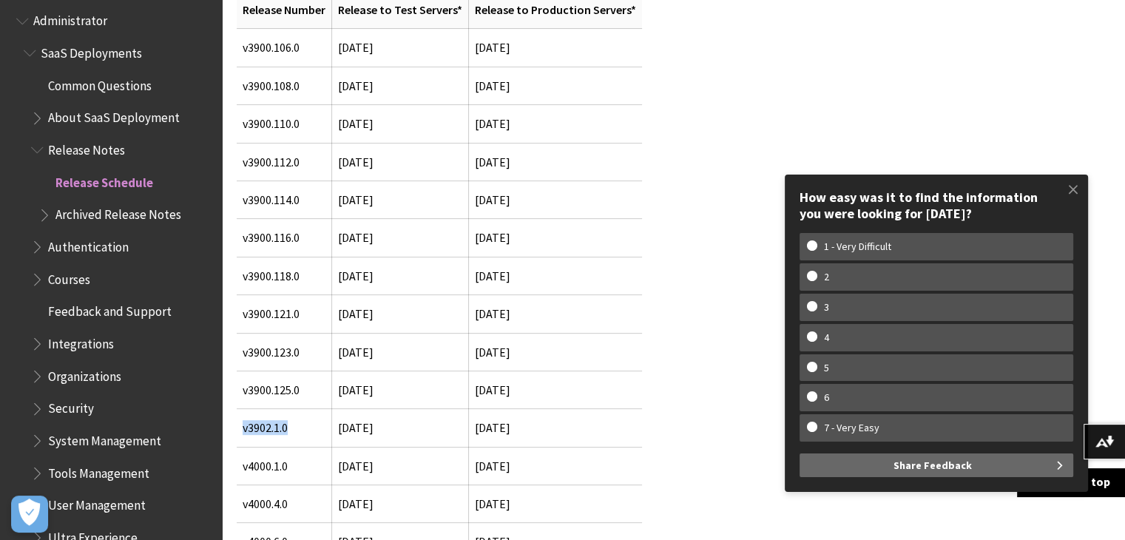 This screenshot has height=540, width=1125. Describe the element at coordinates (284, 351) in the screenshot. I see `td: v3900.123.0` at that location.